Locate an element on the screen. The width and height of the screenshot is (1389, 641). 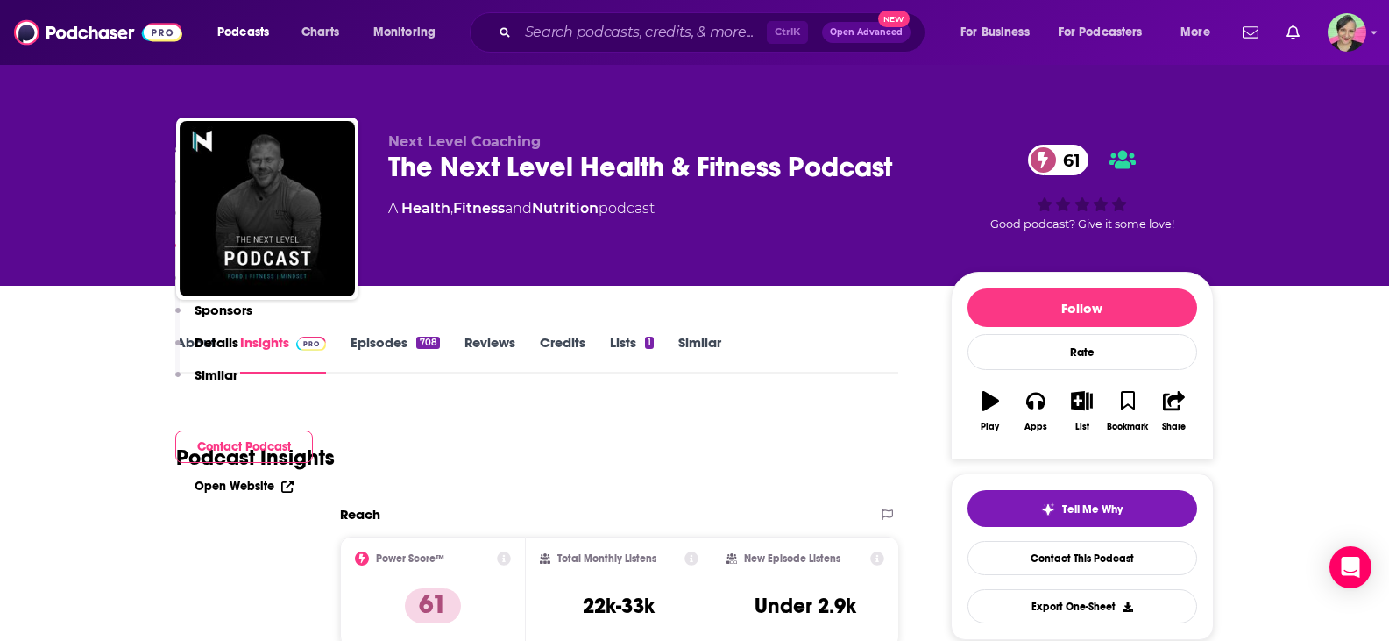
button: Share is located at coordinates (1173, 411).